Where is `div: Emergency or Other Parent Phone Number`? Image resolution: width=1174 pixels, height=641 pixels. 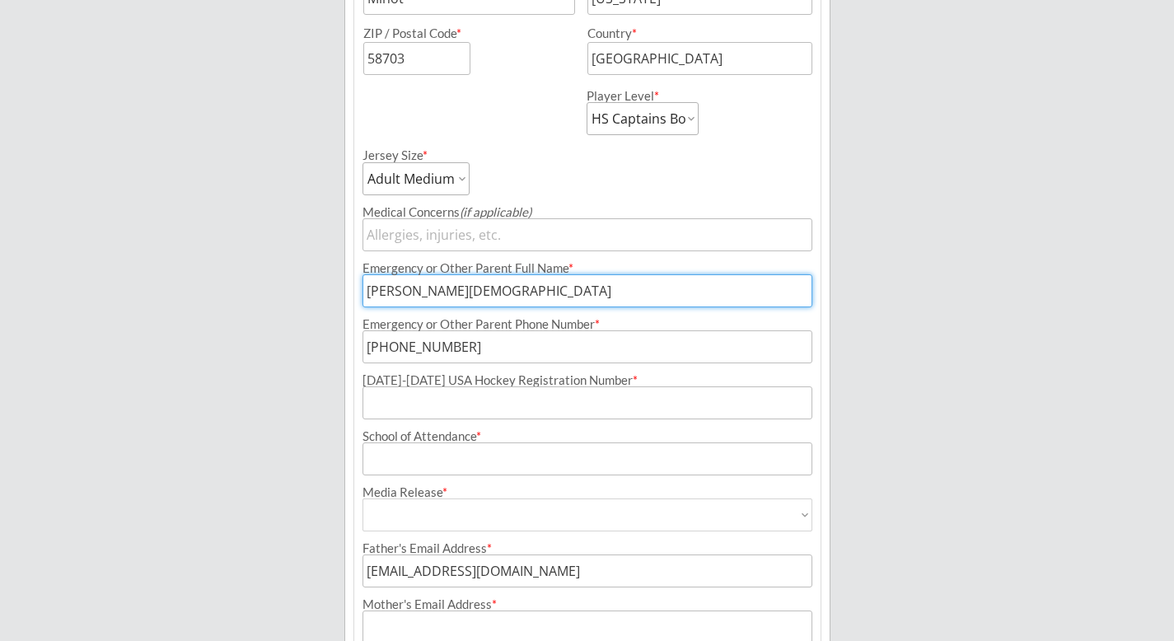 div: Emergency or Other Parent Phone Number is located at coordinates (587, 324).